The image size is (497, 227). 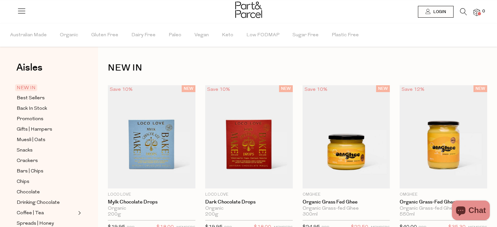 What do you see at coordinates (25, 151) in the screenshot?
I see `span: Snacks` at bounding box center [25, 151].